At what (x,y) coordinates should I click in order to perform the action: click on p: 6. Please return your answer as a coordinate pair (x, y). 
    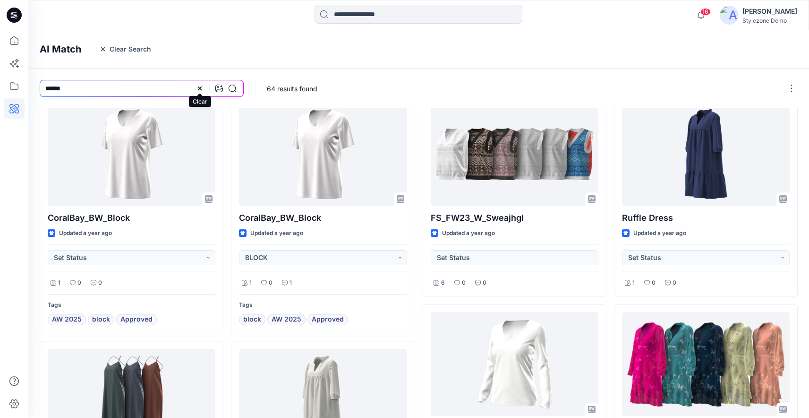
    Looking at the image, I should click on (443, 282).